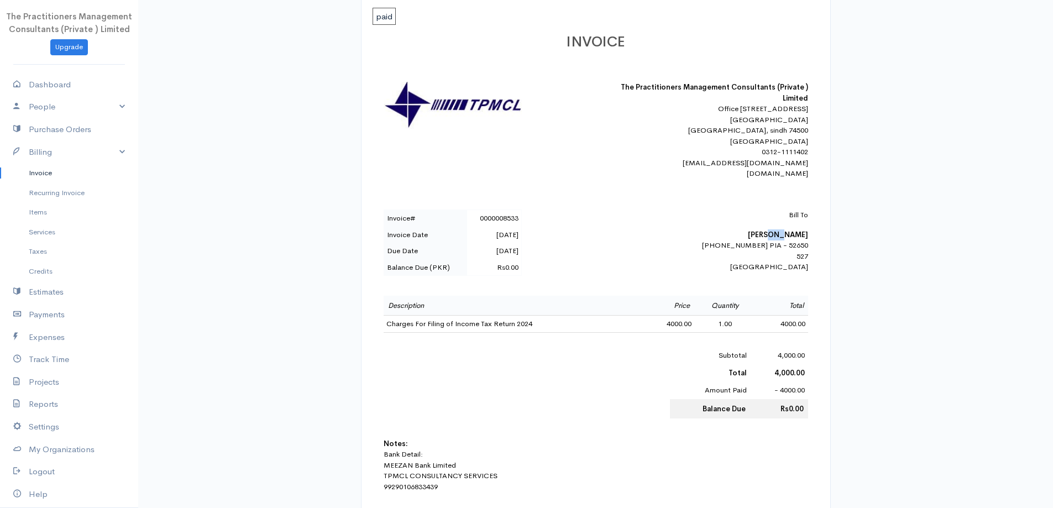 This screenshot has width=1053, height=508. I want to click on td: Amount Paid, so click(711, 390).